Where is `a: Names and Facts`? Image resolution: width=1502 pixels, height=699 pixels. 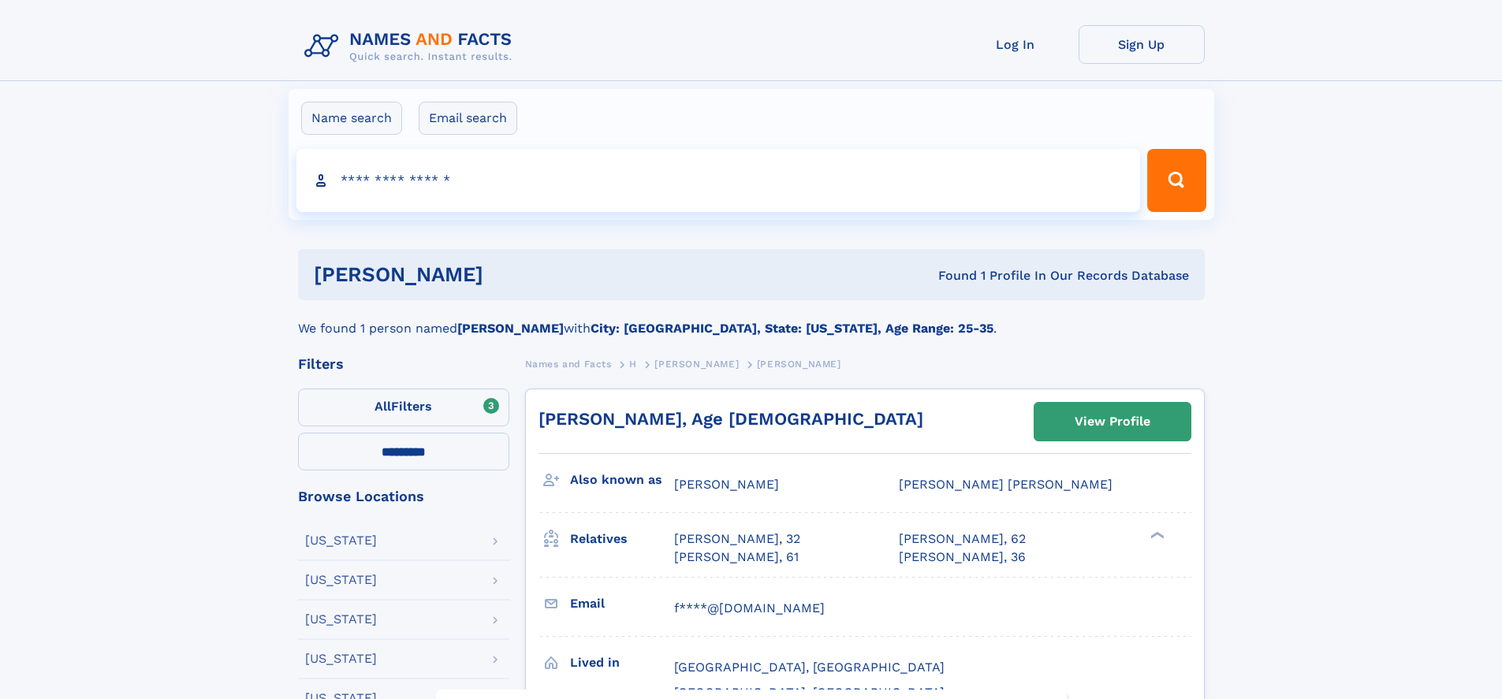
a: Names and Facts is located at coordinates (569, 364).